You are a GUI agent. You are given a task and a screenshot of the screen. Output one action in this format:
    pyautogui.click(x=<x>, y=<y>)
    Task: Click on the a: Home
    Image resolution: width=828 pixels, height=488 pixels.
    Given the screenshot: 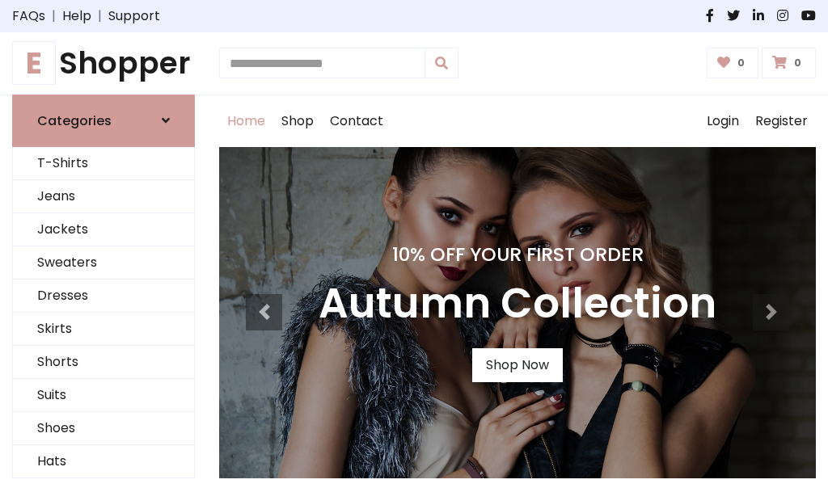 What is the action you would take?
    pyautogui.click(x=246, y=121)
    